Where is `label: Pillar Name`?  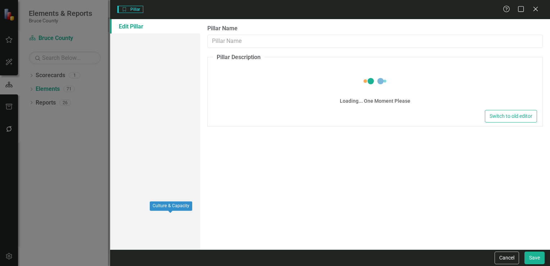
label: Pillar Name is located at coordinates (375, 28).